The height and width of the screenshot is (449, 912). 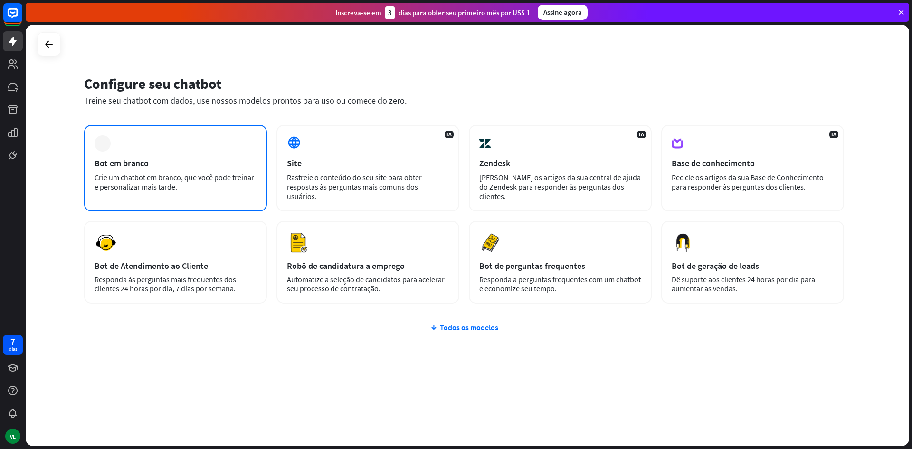 I want to click on font: Bot em branco, so click(x=122, y=163).